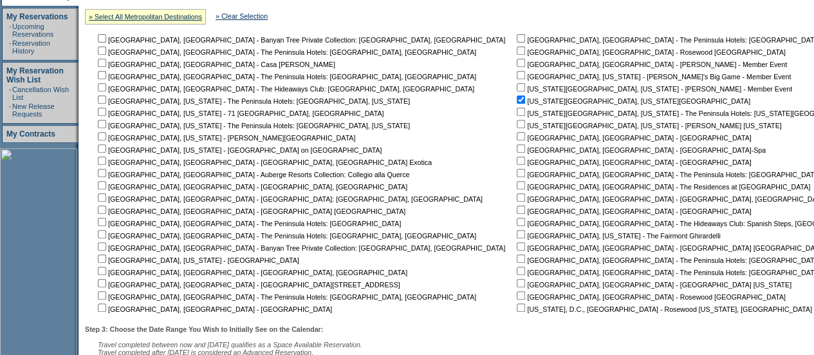 The height and width of the screenshot is (355, 814). What do you see at coordinates (33, 110) in the screenshot?
I see `a: New Release Requests` at bounding box center [33, 110].